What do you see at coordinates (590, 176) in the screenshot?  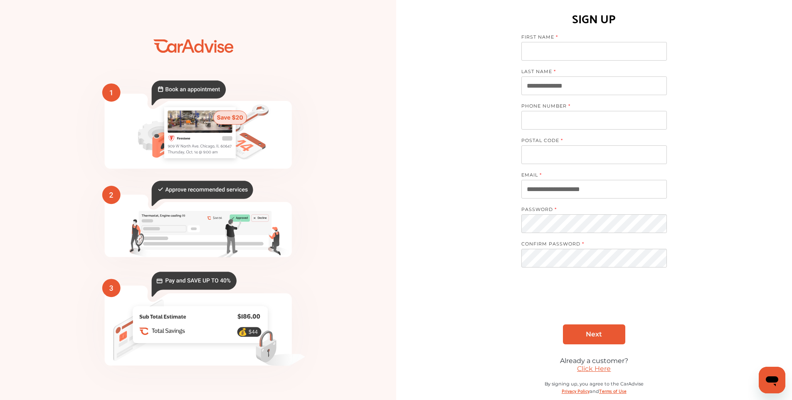 I see `label: EMAIL` at bounding box center [590, 176].